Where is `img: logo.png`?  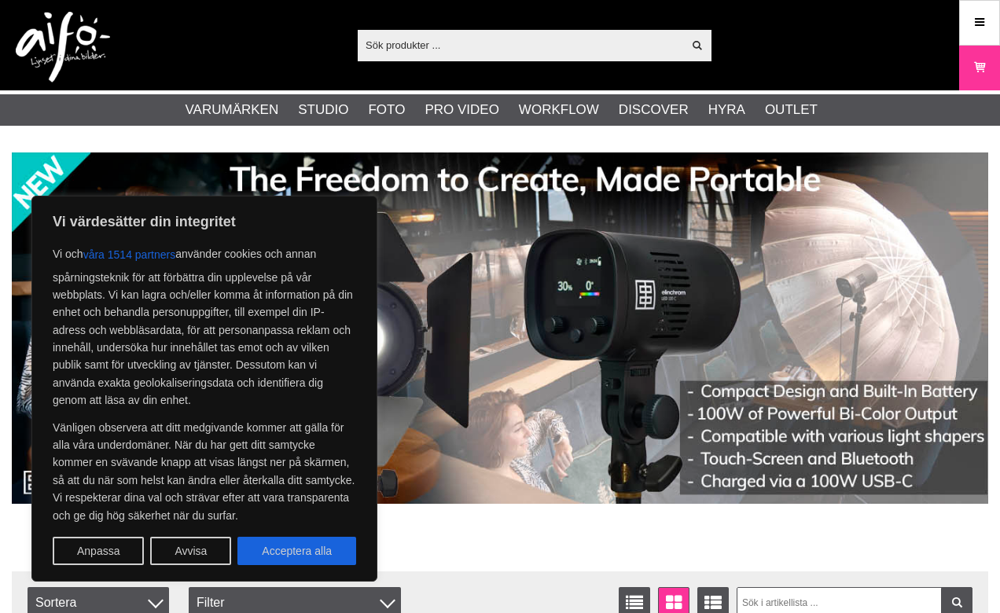
img: logo.png is located at coordinates (63, 47).